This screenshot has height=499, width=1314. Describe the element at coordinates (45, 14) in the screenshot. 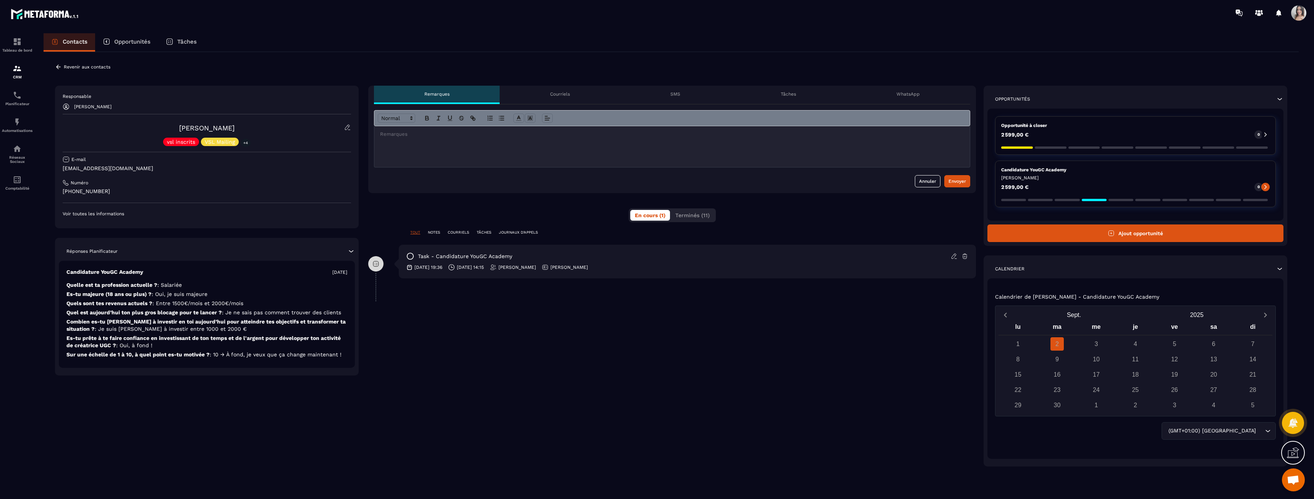

I see `img: logo` at that location.